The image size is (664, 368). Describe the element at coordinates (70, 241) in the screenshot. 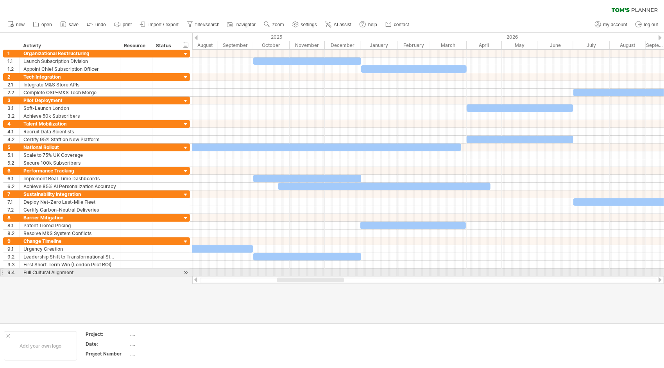

I see `div: Change Timeline` at that location.